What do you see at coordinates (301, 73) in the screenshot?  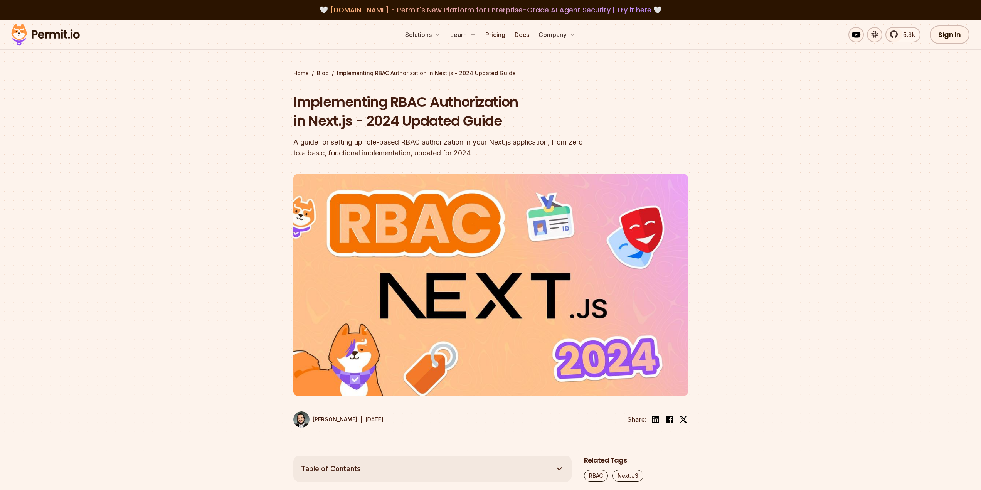 I see `a: Home` at bounding box center [301, 73].